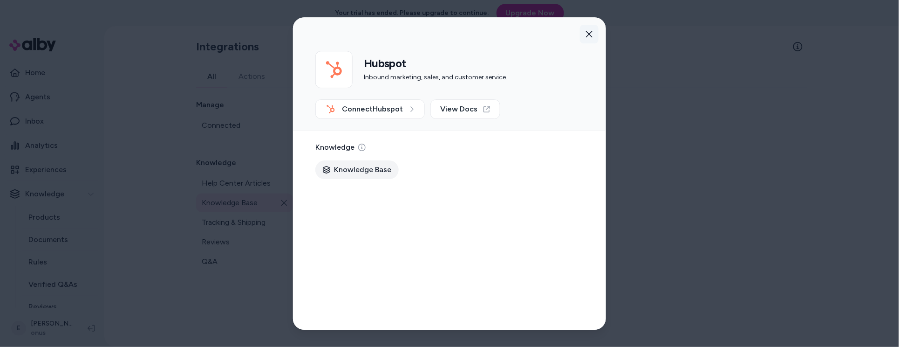 The height and width of the screenshot is (347, 899). Describe the element at coordinates (459, 109) in the screenshot. I see `span: View Docs` at that location.